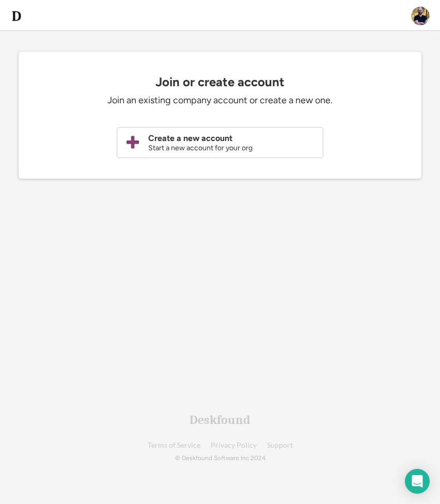  Describe the element at coordinates (417, 481) in the screenshot. I see `div: Open Intercom Messenger` at that location.